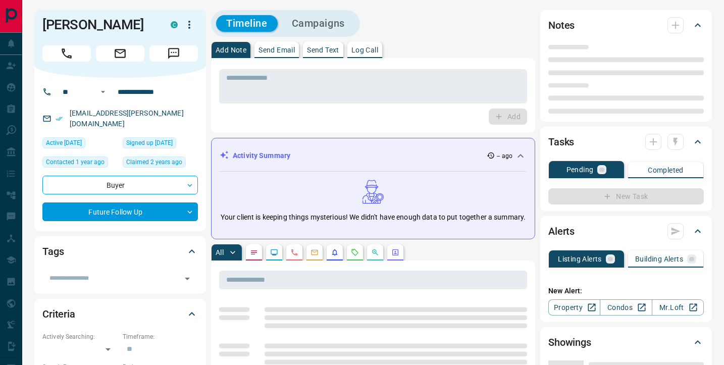  Describe the element at coordinates (80, 144) in the screenshot. I see `div: Wed Sep 06 2023` at that location.